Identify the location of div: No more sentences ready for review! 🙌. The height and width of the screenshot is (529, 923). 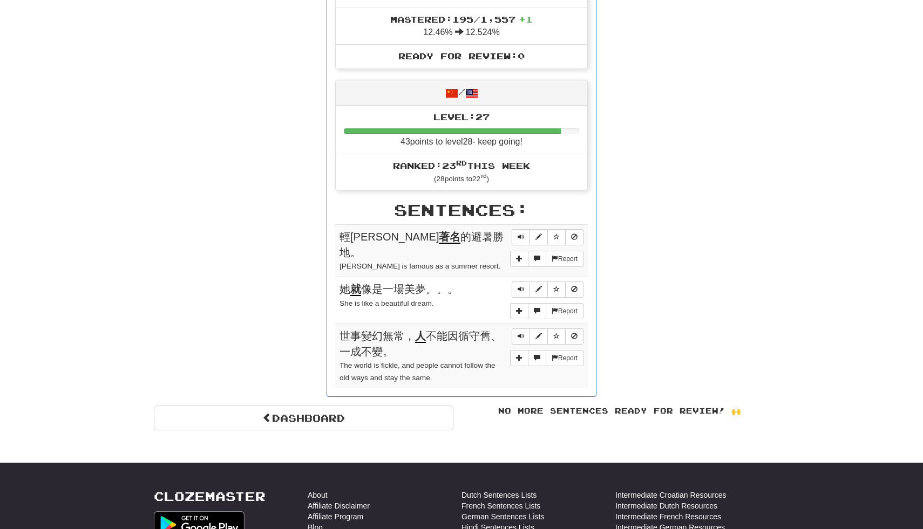
(619, 411).